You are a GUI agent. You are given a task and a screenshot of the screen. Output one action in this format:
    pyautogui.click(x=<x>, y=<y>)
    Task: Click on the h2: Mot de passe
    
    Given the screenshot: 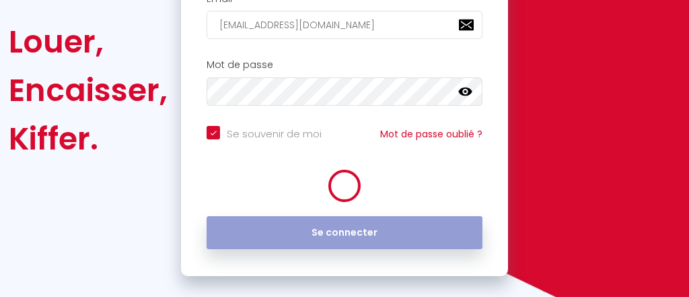 What is the action you would take?
    pyautogui.click(x=345, y=65)
    